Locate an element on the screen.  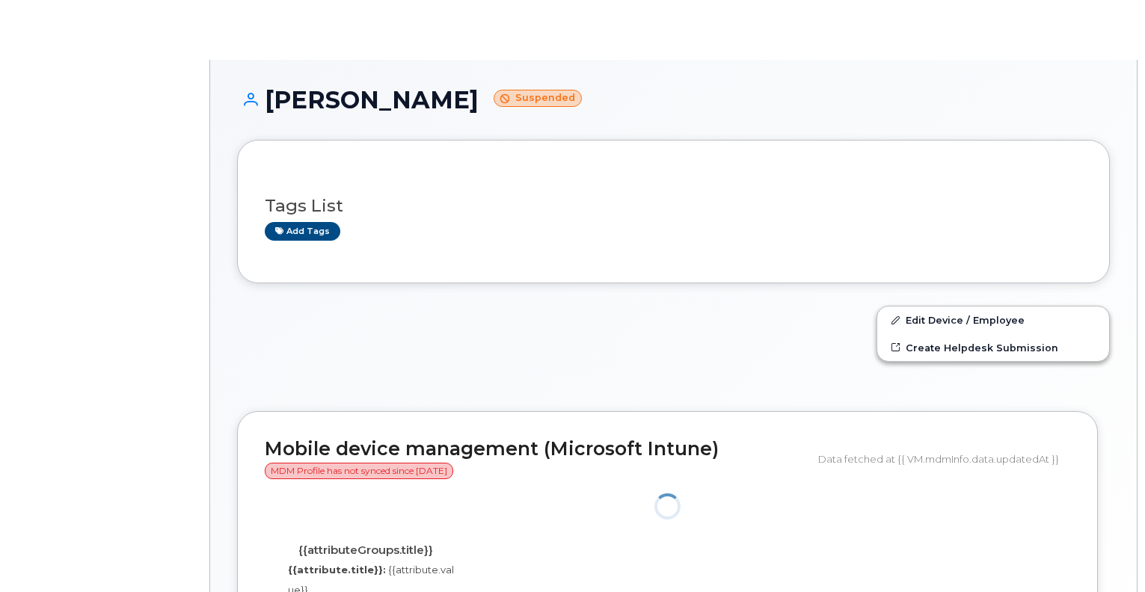
h3: Tags List is located at coordinates (673, 206).